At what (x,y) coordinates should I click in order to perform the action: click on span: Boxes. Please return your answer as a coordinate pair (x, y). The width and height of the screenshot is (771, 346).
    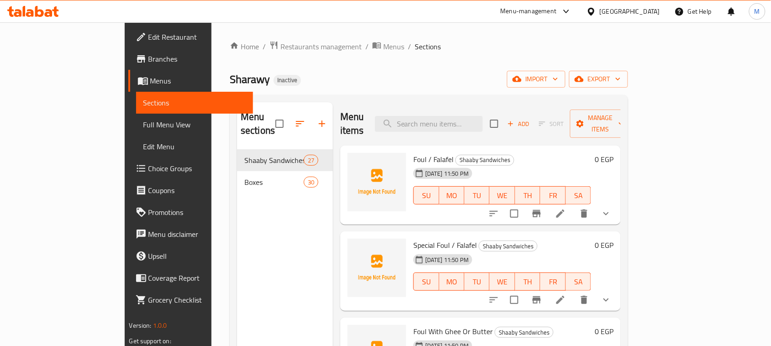
    Looking at the image, I should click on (274, 182).